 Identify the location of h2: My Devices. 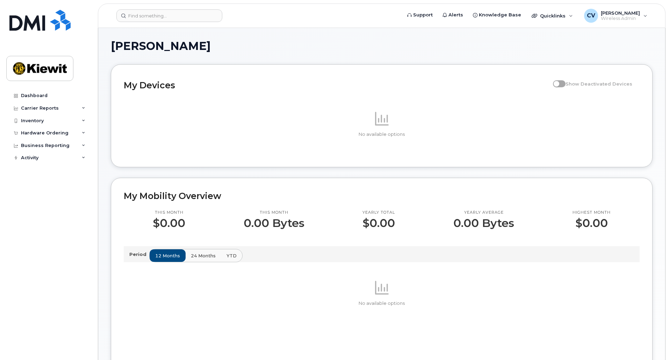
(337, 85).